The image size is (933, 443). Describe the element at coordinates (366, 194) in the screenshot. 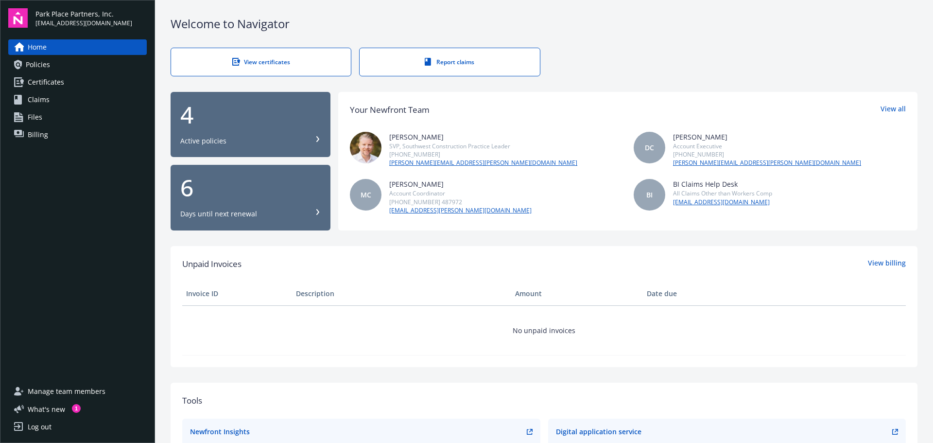

I see `span: MC` at that location.